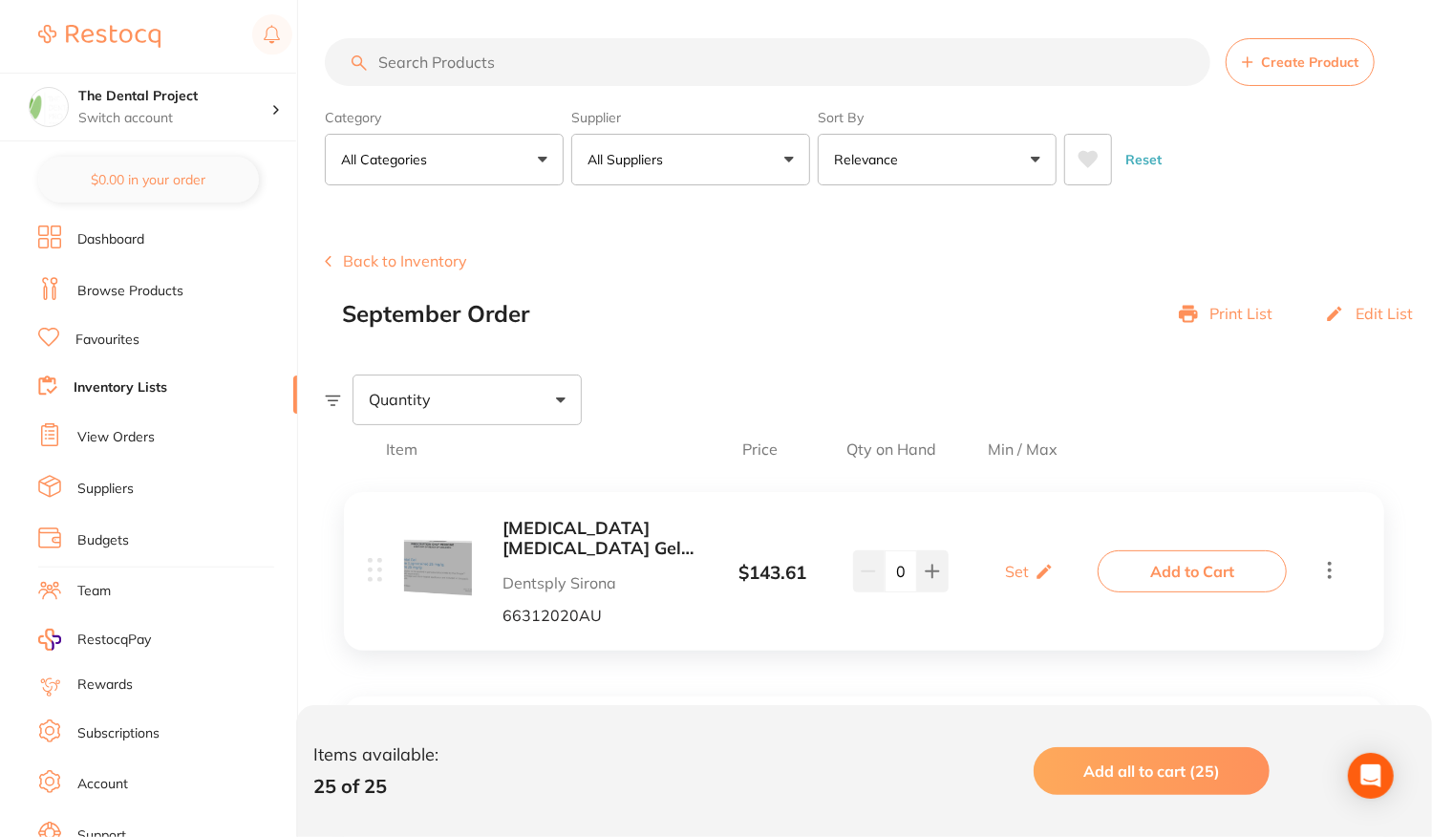  Describe the element at coordinates (1301, 62) in the screenshot. I see `button: Create Product` at that location.